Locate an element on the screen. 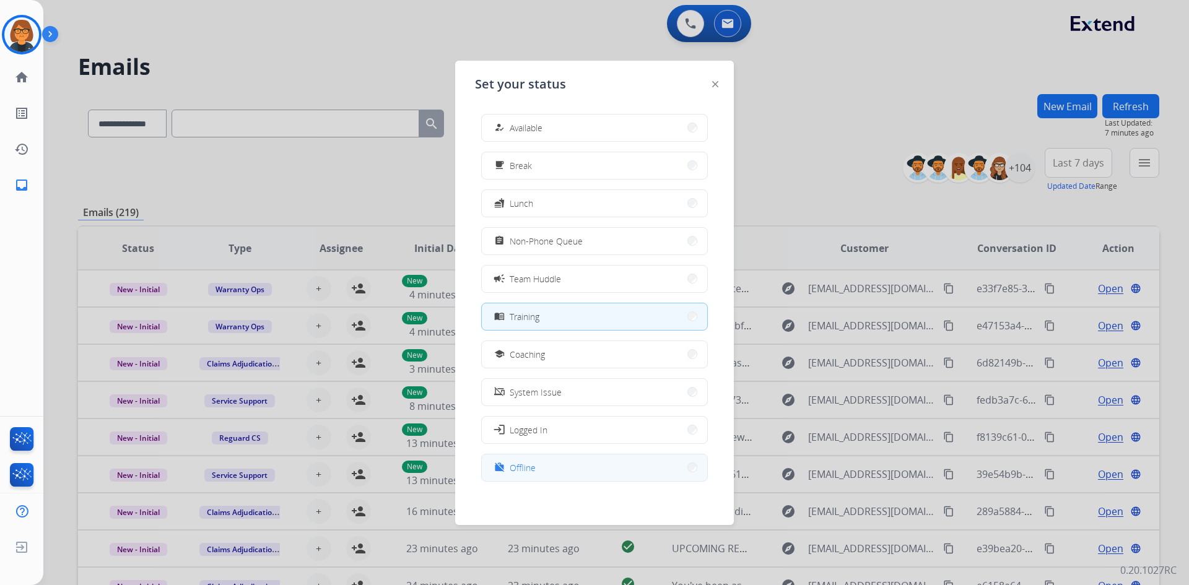 The image size is (1189, 585). span: Coaching is located at coordinates (527, 354).